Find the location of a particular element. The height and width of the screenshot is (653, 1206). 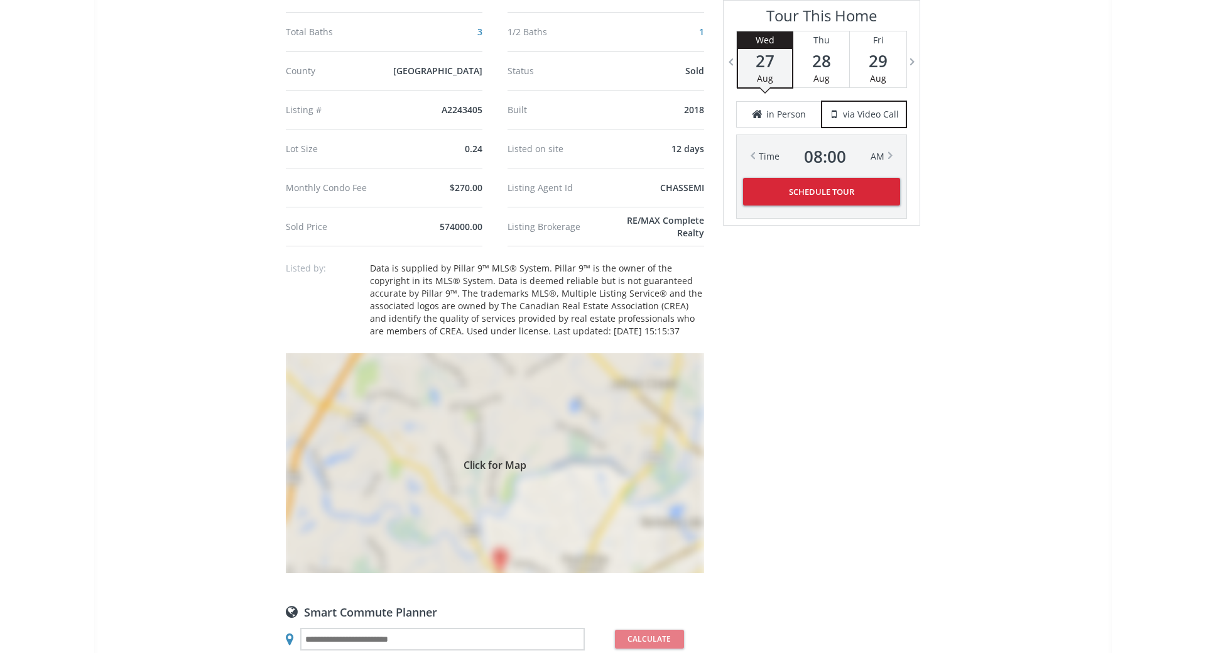

button: Calculate is located at coordinates (650, 639).